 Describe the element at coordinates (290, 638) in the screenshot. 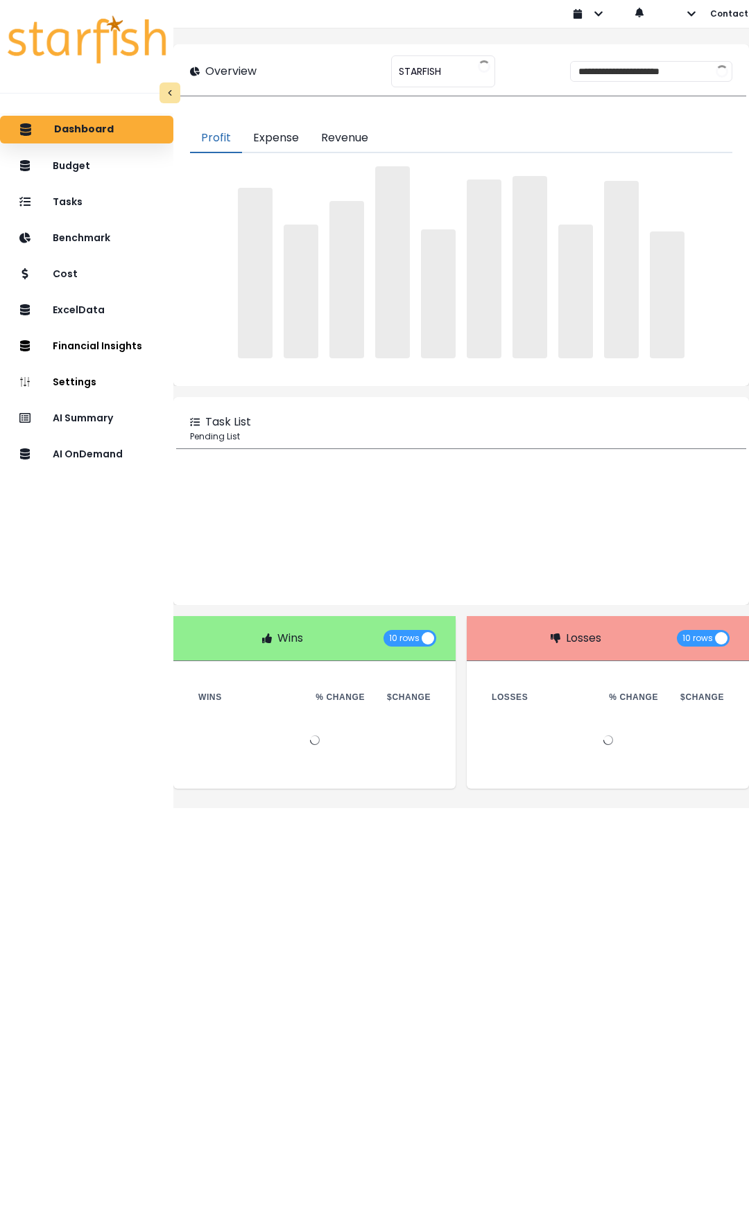

I see `p: Wins` at that location.